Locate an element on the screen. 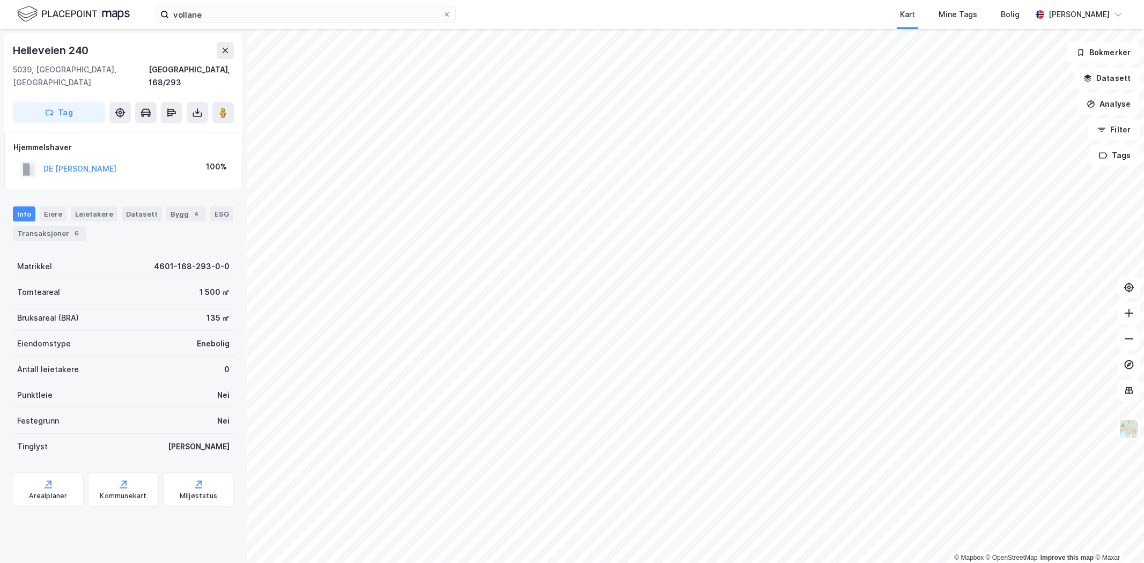 The height and width of the screenshot is (563, 1144). div: 4 is located at coordinates (196, 214).